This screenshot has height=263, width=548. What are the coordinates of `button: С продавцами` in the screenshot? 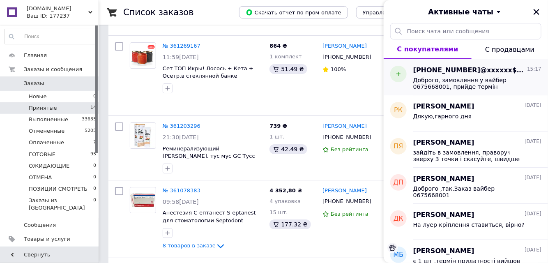 It's located at (509, 49).